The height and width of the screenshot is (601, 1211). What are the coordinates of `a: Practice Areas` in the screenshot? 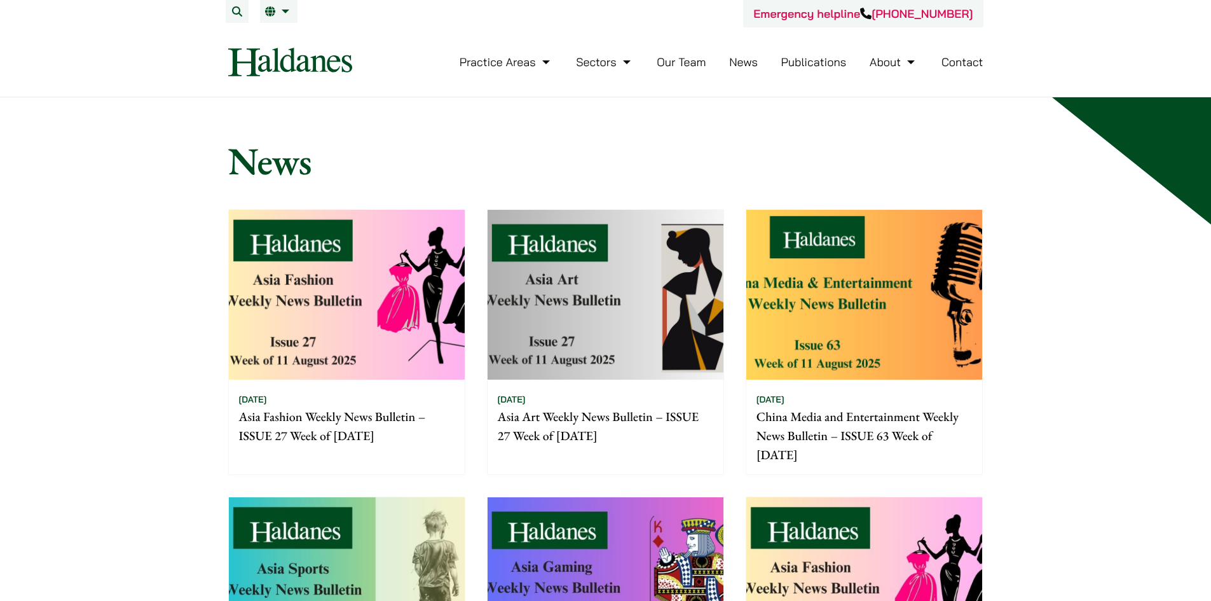 It's located at (506, 62).